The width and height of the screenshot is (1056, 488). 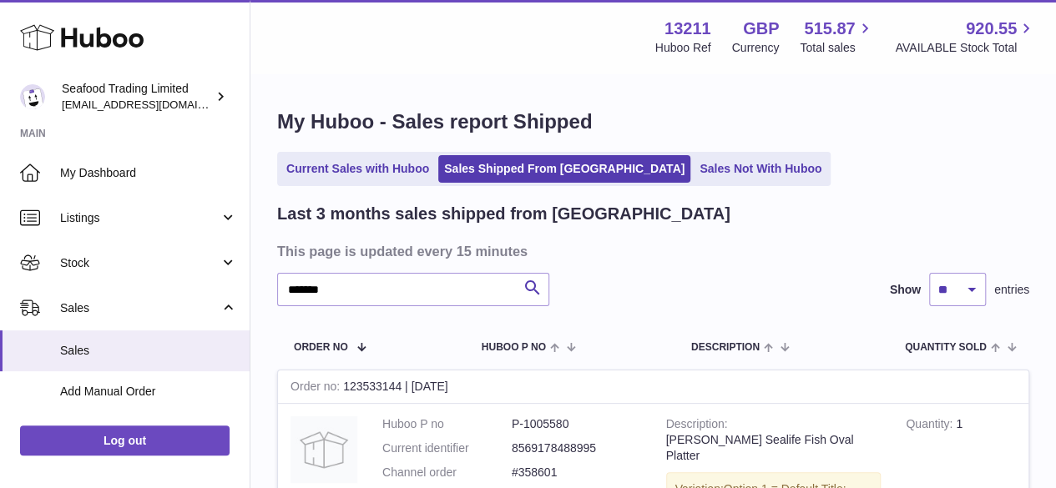 I want to click on strong: GBP, so click(x=761, y=28).